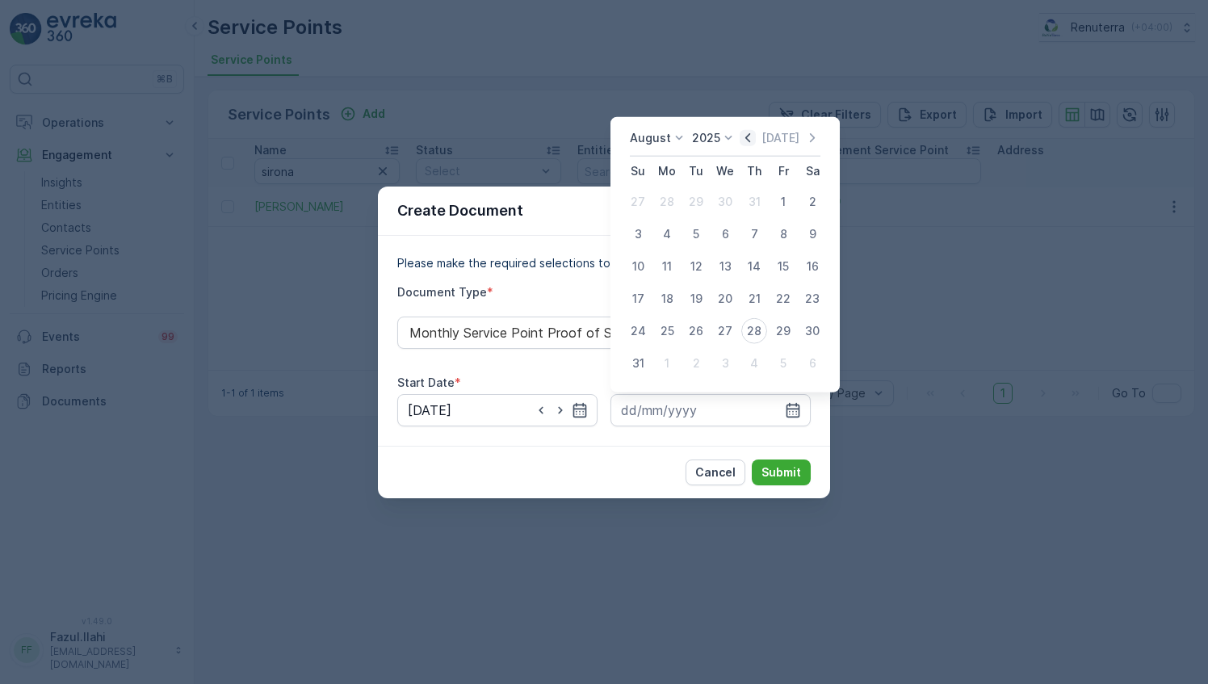 This screenshot has height=684, width=1208. Describe the element at coordinates (784, 234) in the screenshot. I see `div: 8` at that location.